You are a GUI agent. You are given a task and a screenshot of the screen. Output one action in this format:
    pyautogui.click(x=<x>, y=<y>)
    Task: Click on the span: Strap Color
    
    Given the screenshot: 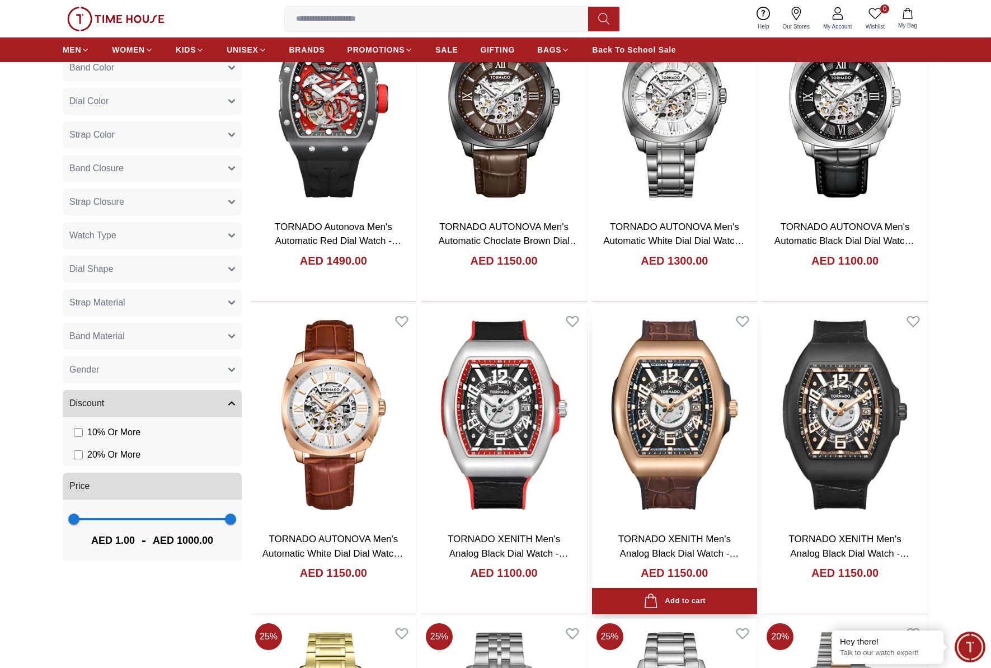 What is the action you would take?
    pyautogui.click(x=92, y=135)
    